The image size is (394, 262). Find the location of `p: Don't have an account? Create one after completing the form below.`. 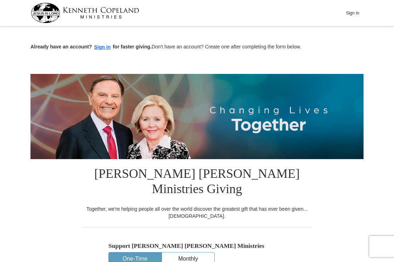

p: Don't have an account? Create one after completing the form below. is located at coordinates (197, 47).